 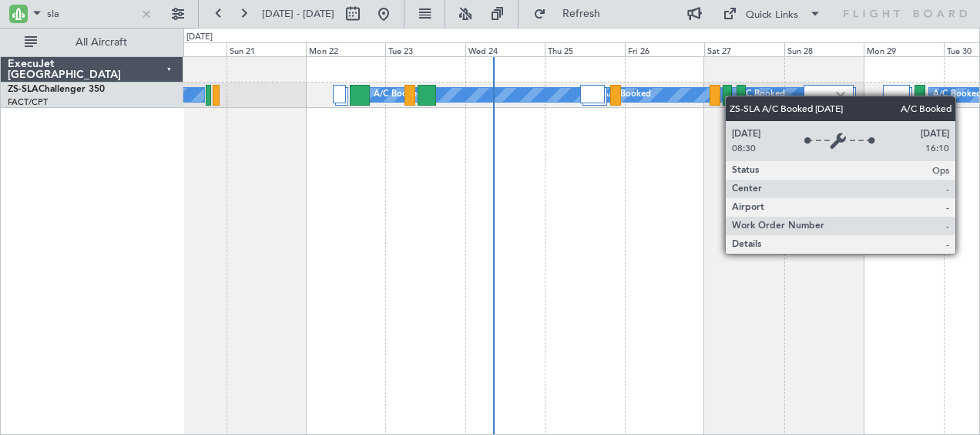 I want to click on div: Fri 26, so click(x=664, y=49).